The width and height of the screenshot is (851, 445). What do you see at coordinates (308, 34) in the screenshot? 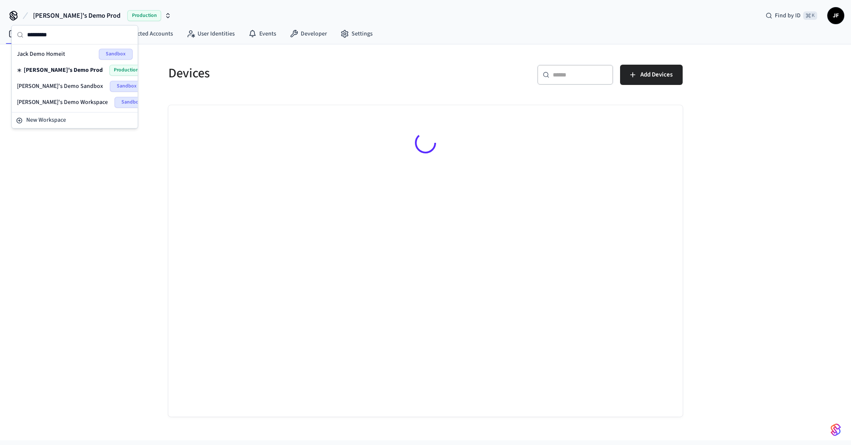
I see `a: Developer` at bounding box center [308, 34].